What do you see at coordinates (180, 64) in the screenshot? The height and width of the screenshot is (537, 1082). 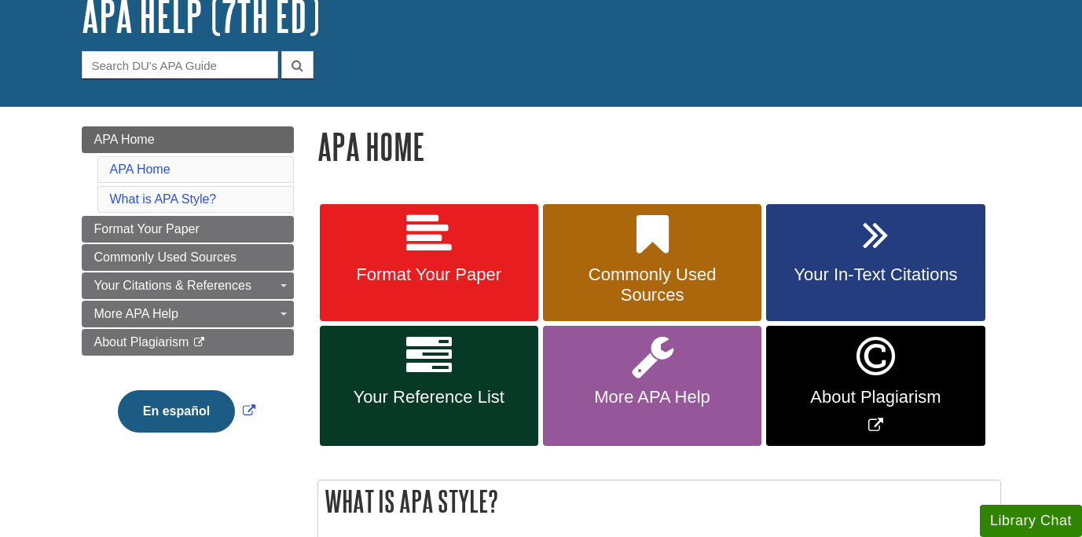 I see `input: Search DU's APA Guide` at bounding box center [180, 64].